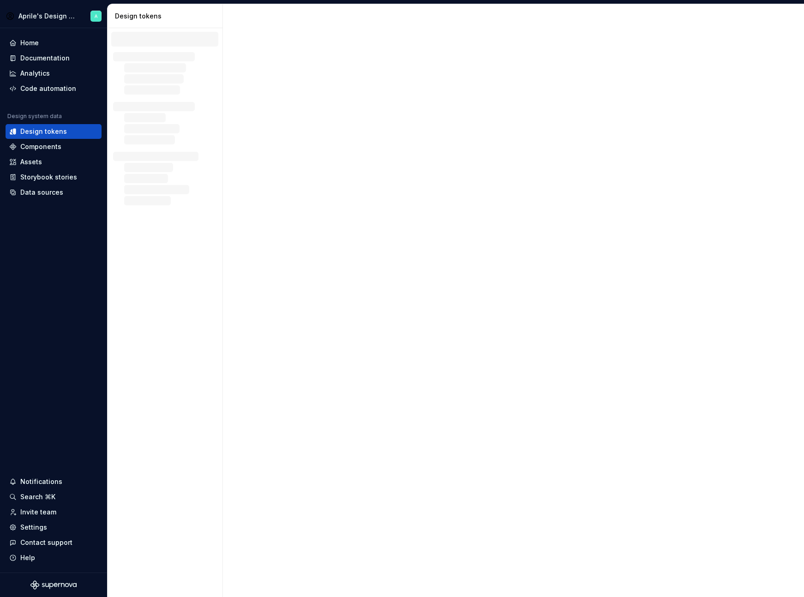 The width and height of the screenshot is (804, 597). What do you see at coordinates (41, 482) in the screenshot?
I see `div: Notifications` at bounding box center [41, 482].